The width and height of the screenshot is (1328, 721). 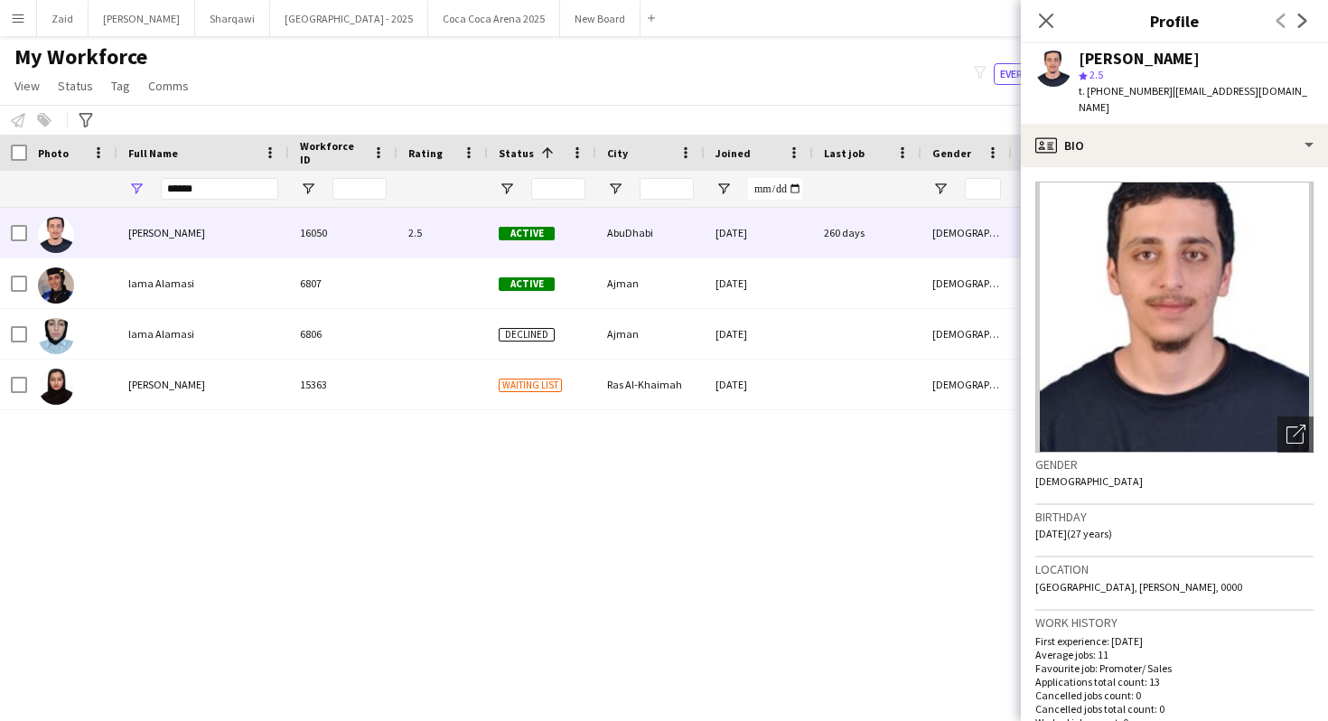 I want to click on div: 15363, so click(x=343, y=384).